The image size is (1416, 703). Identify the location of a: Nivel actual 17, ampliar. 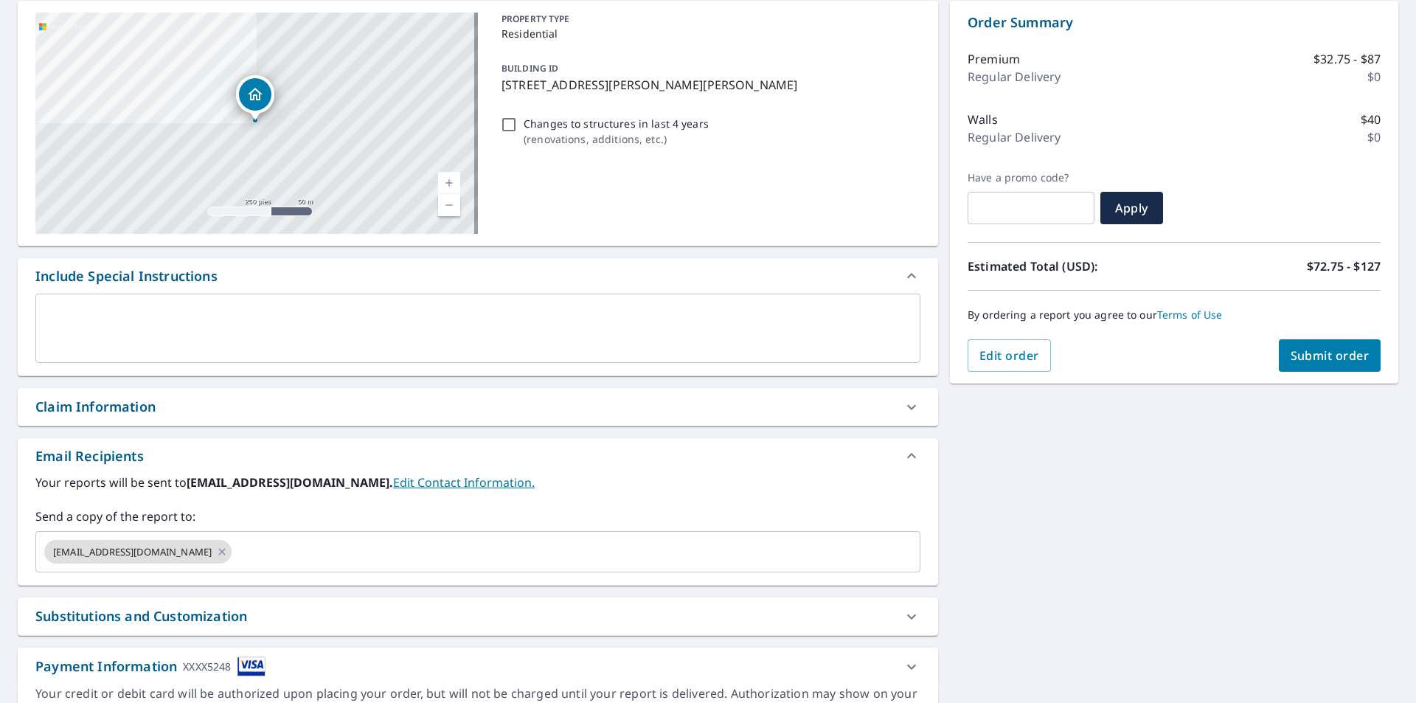
(449, 183).